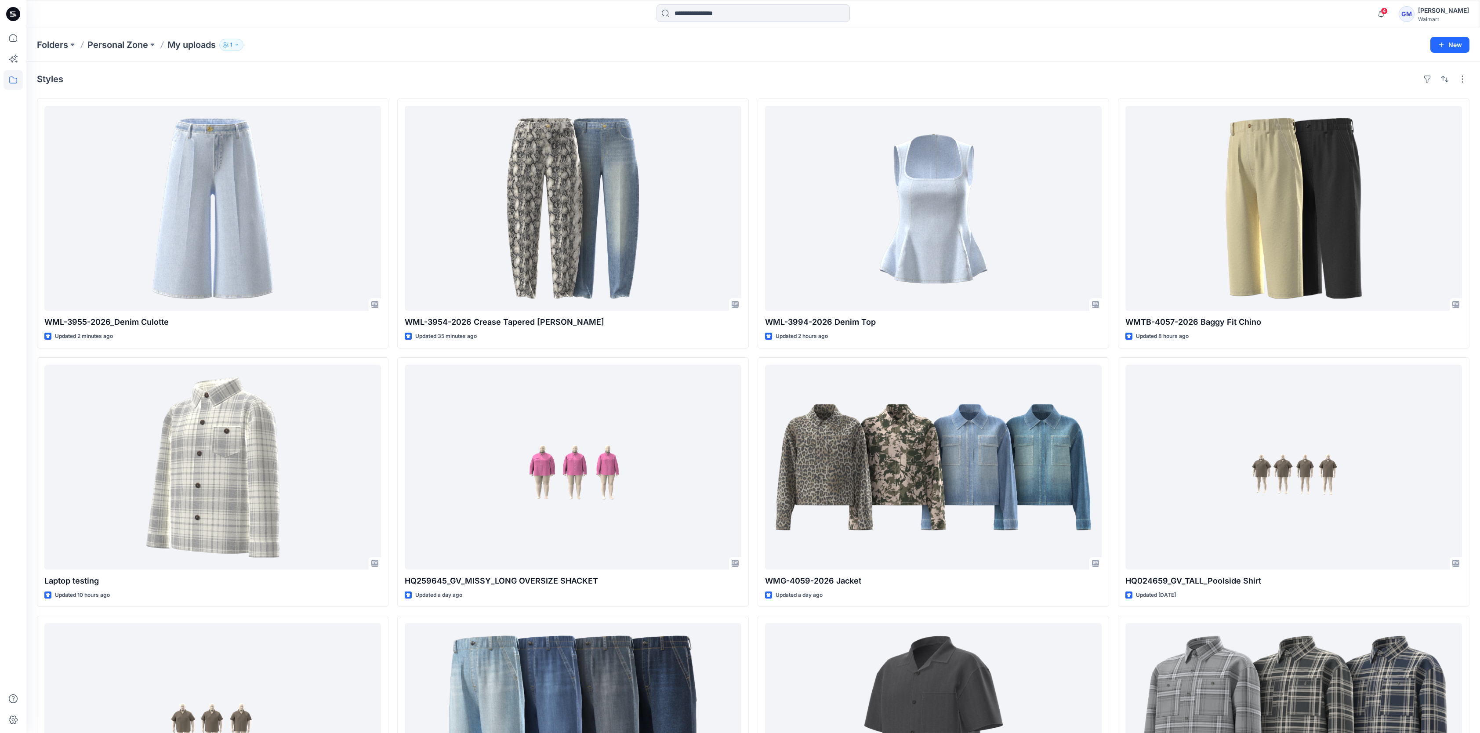 The width and height of the screenshot is (1480, 733). Describe the element at coordinates (933, 322) in the screenshot. I see `p: WML-3994-2026 Denim Top` at that location.